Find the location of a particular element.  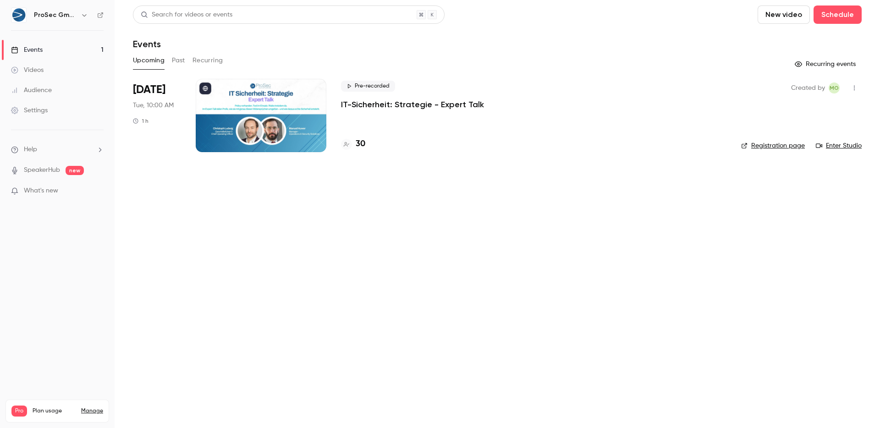

a: SpeakerHub is located at coordinates (42, 170).